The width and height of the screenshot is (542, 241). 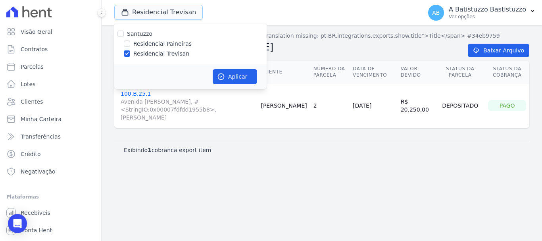 I want to click on p: Exibindo cobranca export item, so click(x=167, y=150).